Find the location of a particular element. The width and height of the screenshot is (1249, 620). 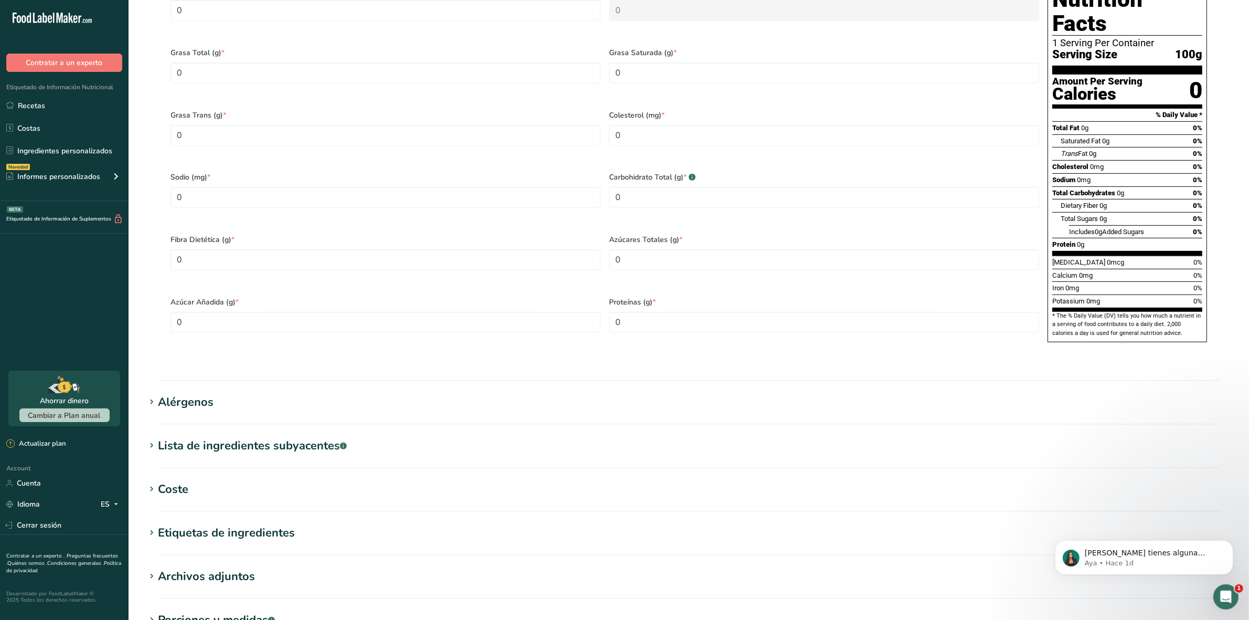

div: Alérgenos is located at coordinates (186, 402).